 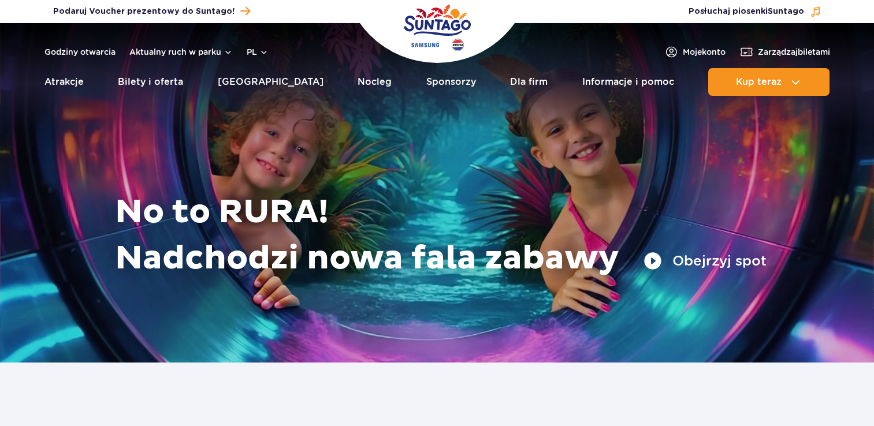 What do you see at coordinates (181, 52) in the screenshot?
I see `button: Aktualny ruch w parku` at bounding box center [181, 52].